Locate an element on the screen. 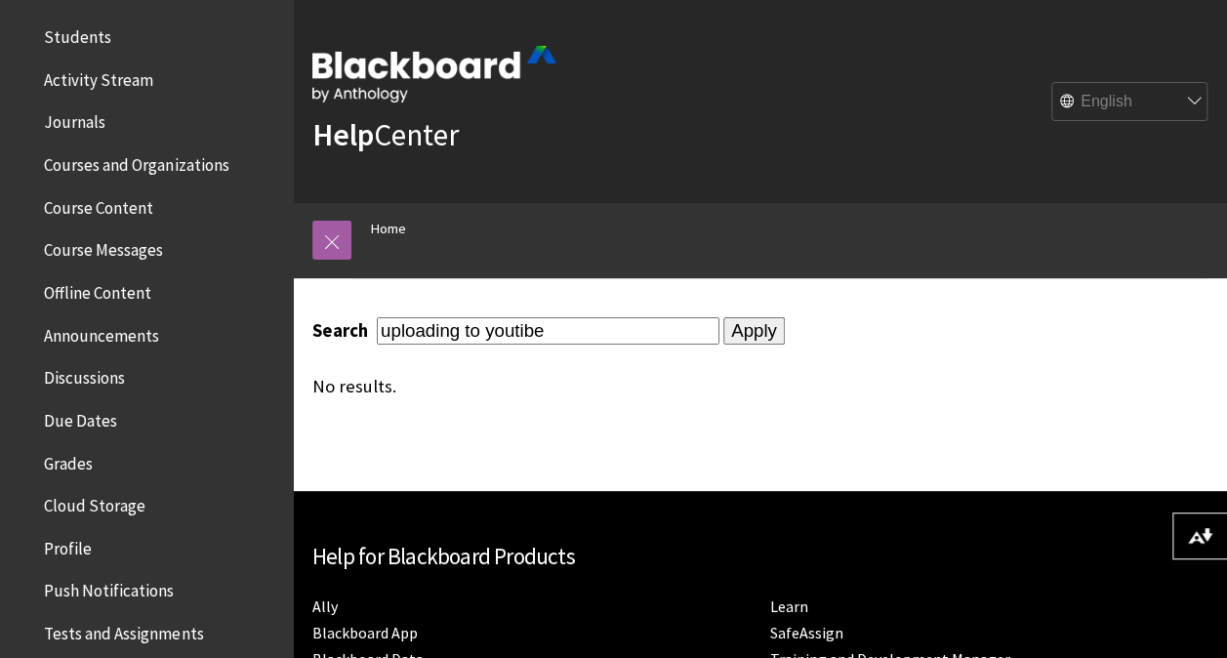  span: Announcements is located at coordinates (102, 332).